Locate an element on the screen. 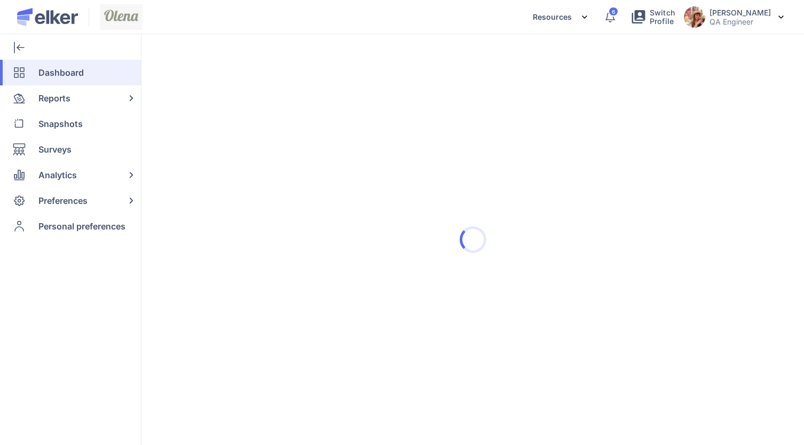  img: Screenshot_2024-07-24_at_11%282%29.53.03.png is located at coordinates (121, 17).